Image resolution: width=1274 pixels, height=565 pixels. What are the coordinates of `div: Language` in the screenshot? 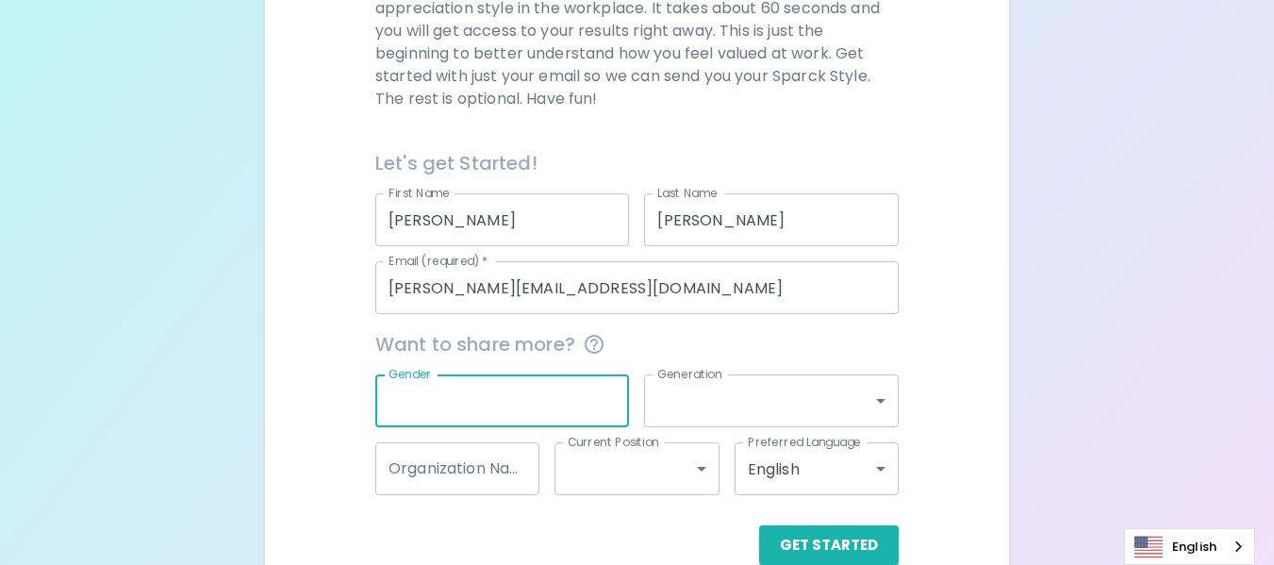 It's located at (1189, 546).